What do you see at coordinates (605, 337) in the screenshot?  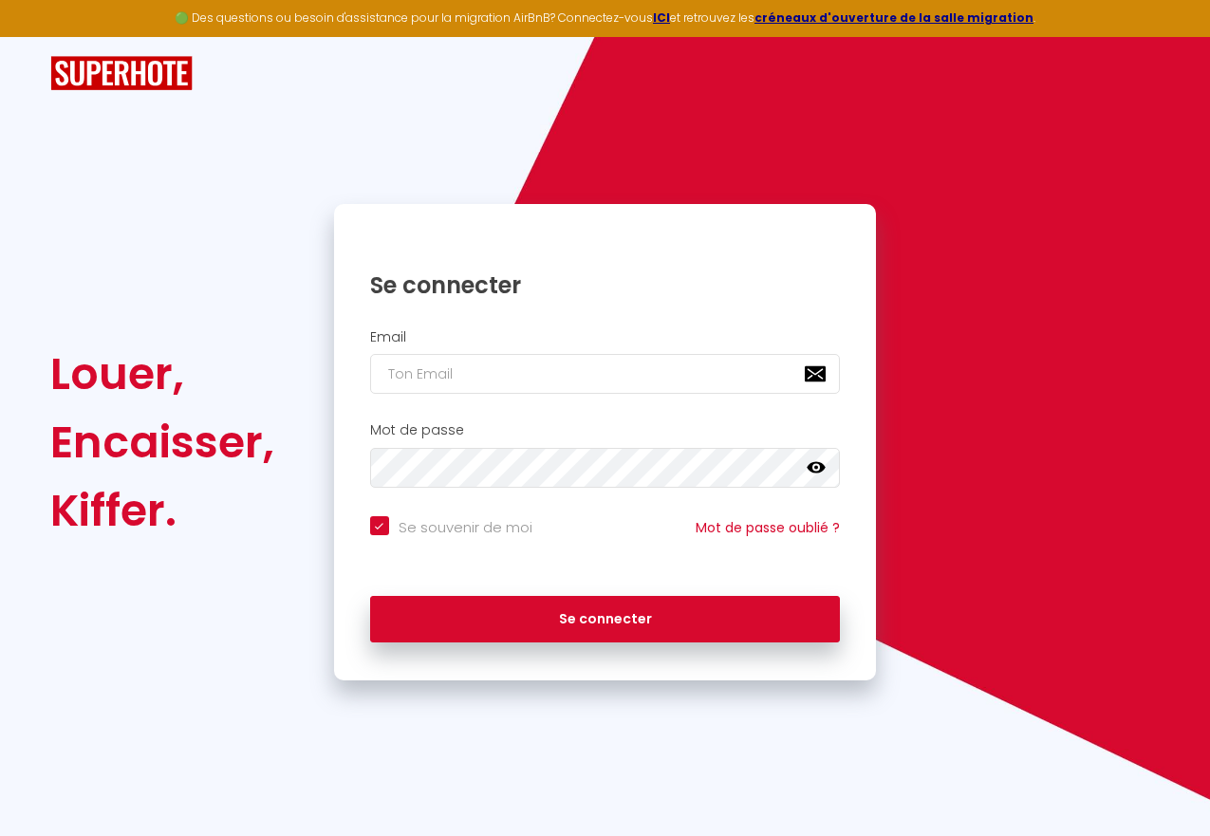 I see `h2: Email` at bounding box center [605, 337].